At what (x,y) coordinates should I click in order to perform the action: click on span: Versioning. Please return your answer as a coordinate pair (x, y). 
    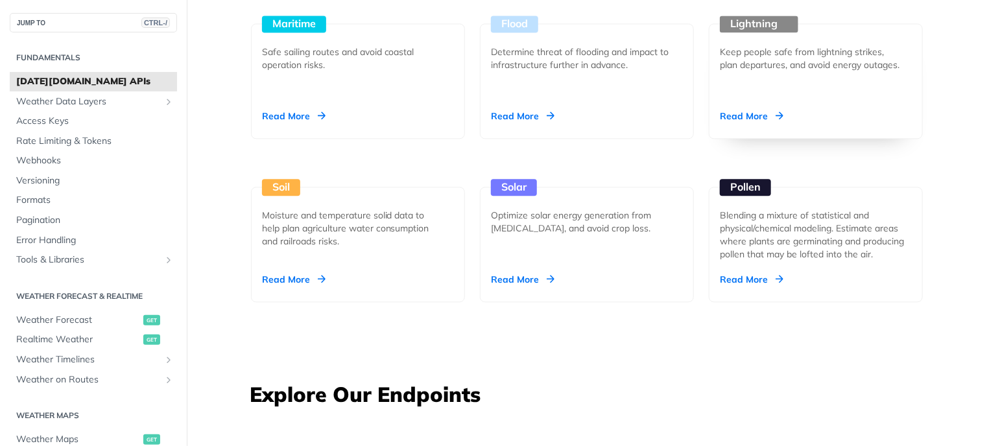
    Looking at the image, I should click on (95, 181).